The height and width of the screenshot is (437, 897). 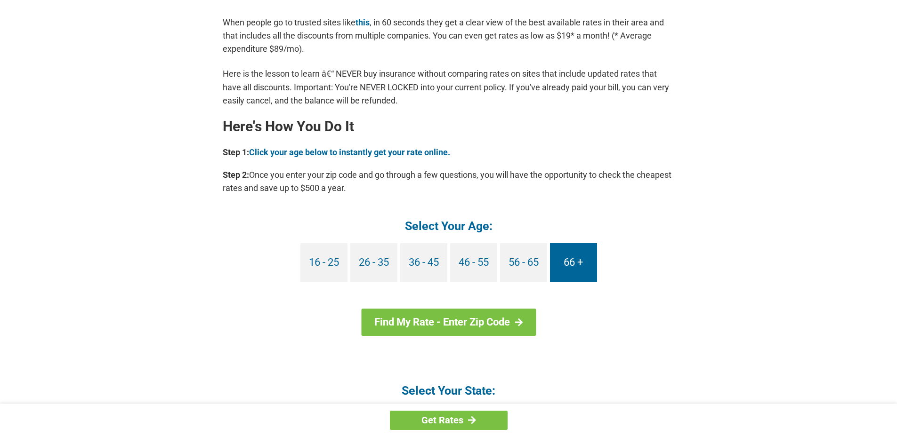 What do you see at coordinates (573, 263) in the screenshot?
I see `a: 66 +` at bounding box center [573, 263].